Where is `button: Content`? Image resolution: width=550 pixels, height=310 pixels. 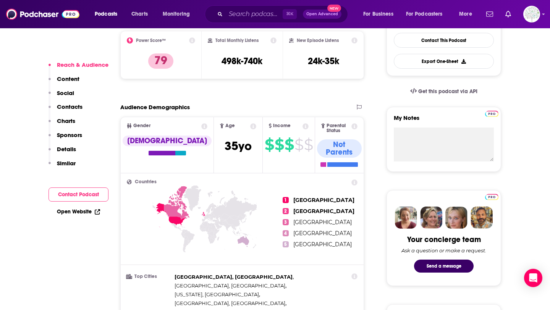
button: Content is located at coordinates (64, 82).